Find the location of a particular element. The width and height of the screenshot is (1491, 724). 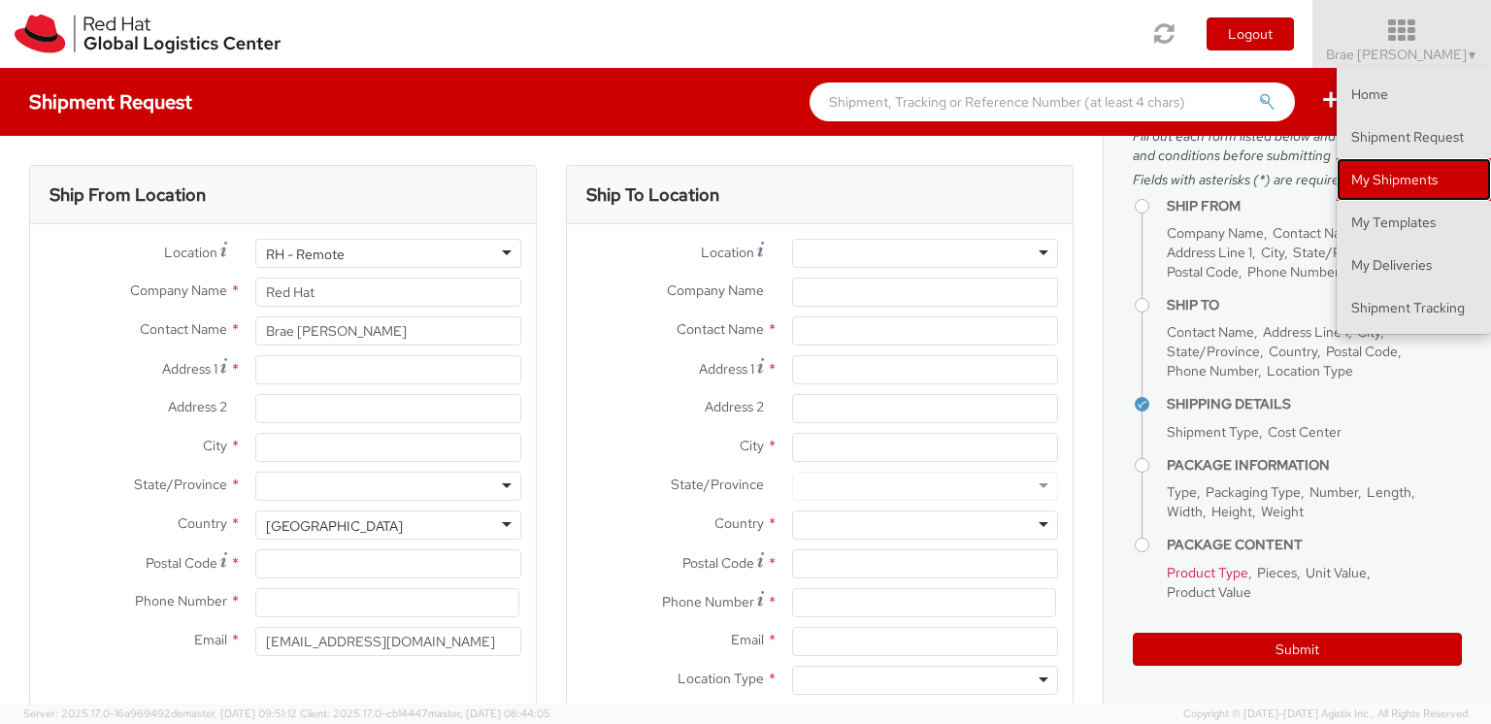

span: Length is located at coordinates (1389, 492).